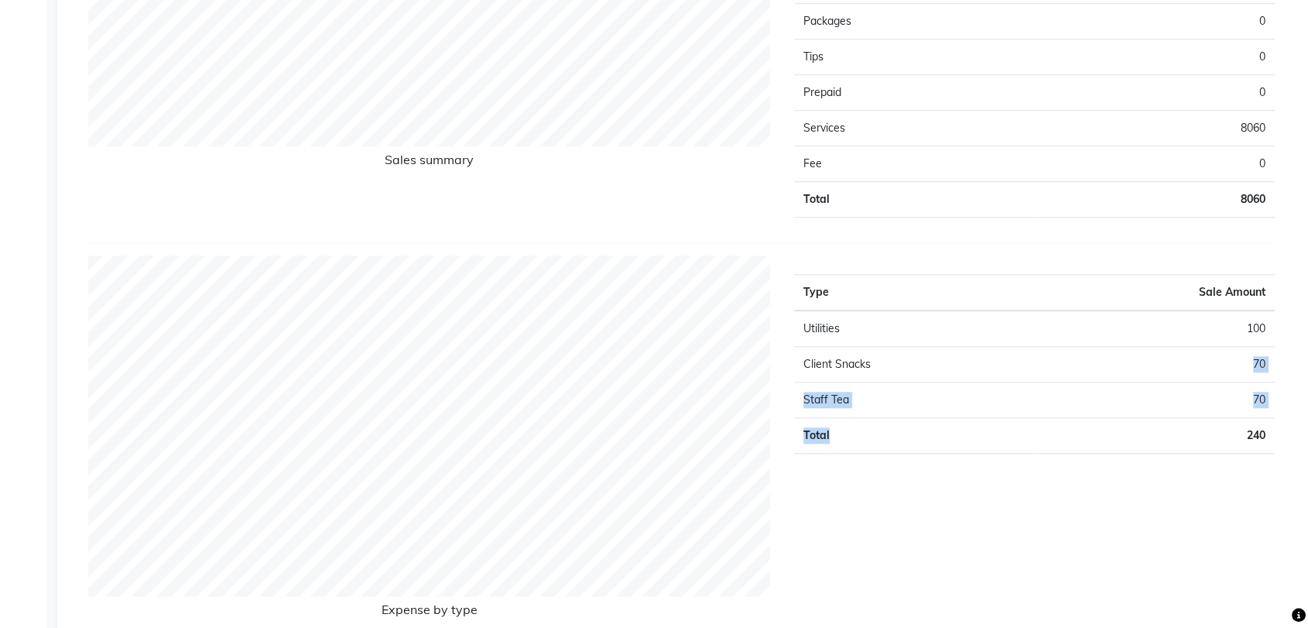 This screenshot has width=1308, height=628. Describe the element at coordinates (914, 164) in the screenshot. I see `td: Fee` at that location.